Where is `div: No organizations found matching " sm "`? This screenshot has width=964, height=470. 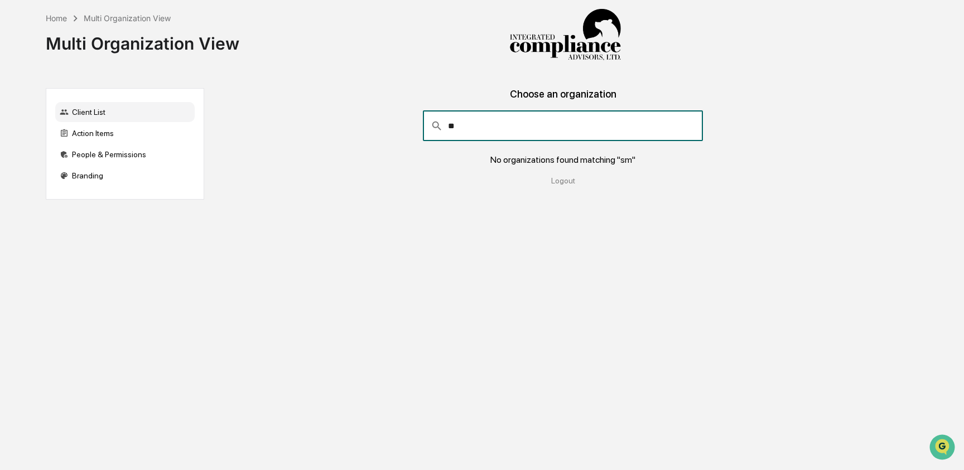 div: No organizations found matching " sm " is located at coordinates (563, 160).